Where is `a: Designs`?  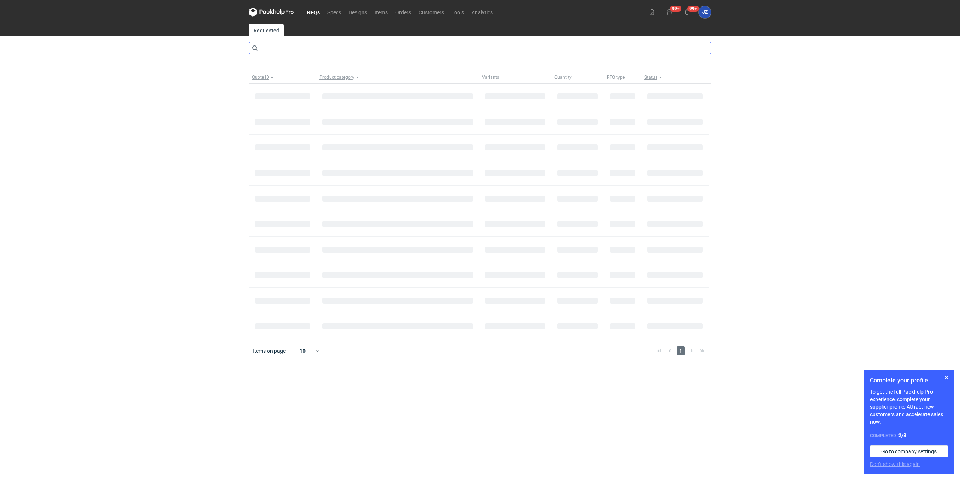
a: Designs is located at coordinates (358, 12).